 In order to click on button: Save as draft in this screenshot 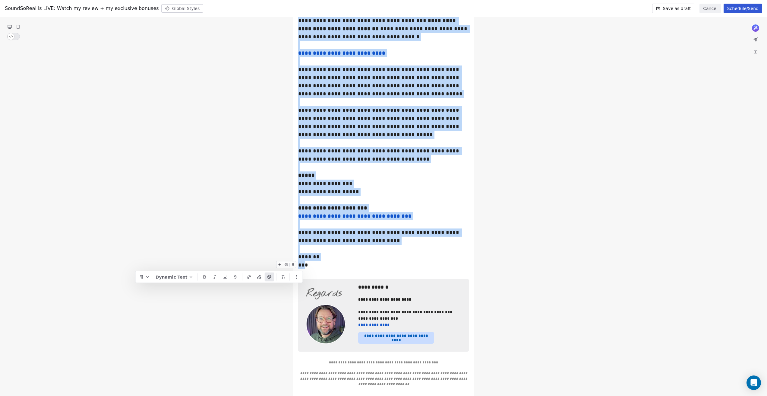, I will do `click(673, 8)`.